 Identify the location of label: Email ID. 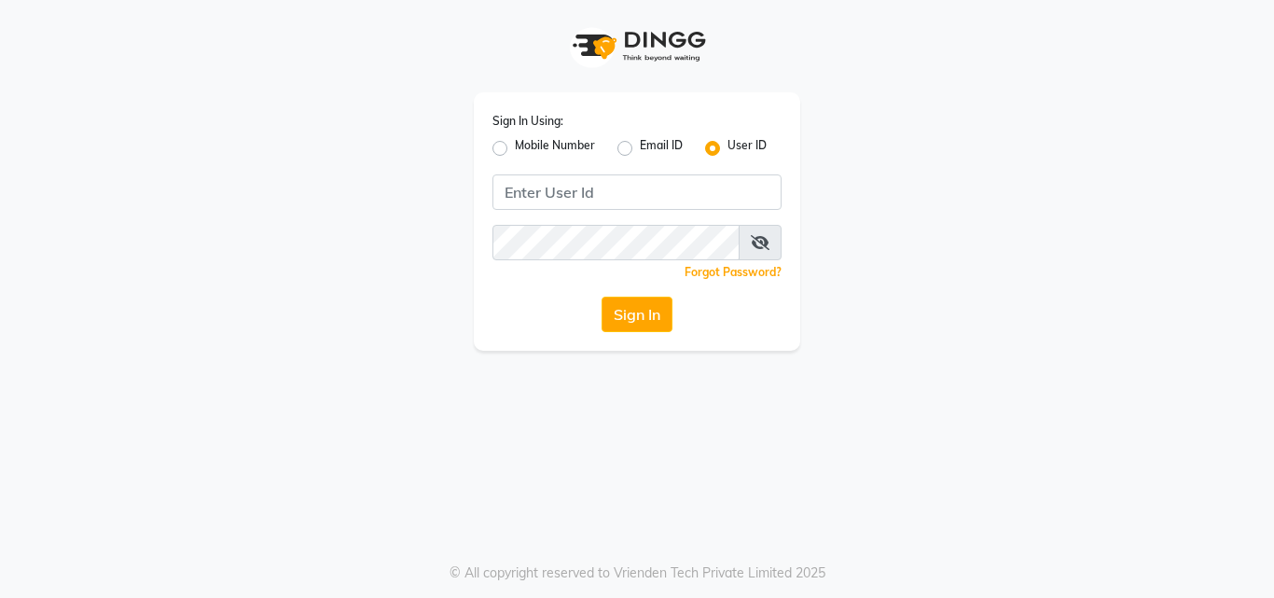
(661, 148).